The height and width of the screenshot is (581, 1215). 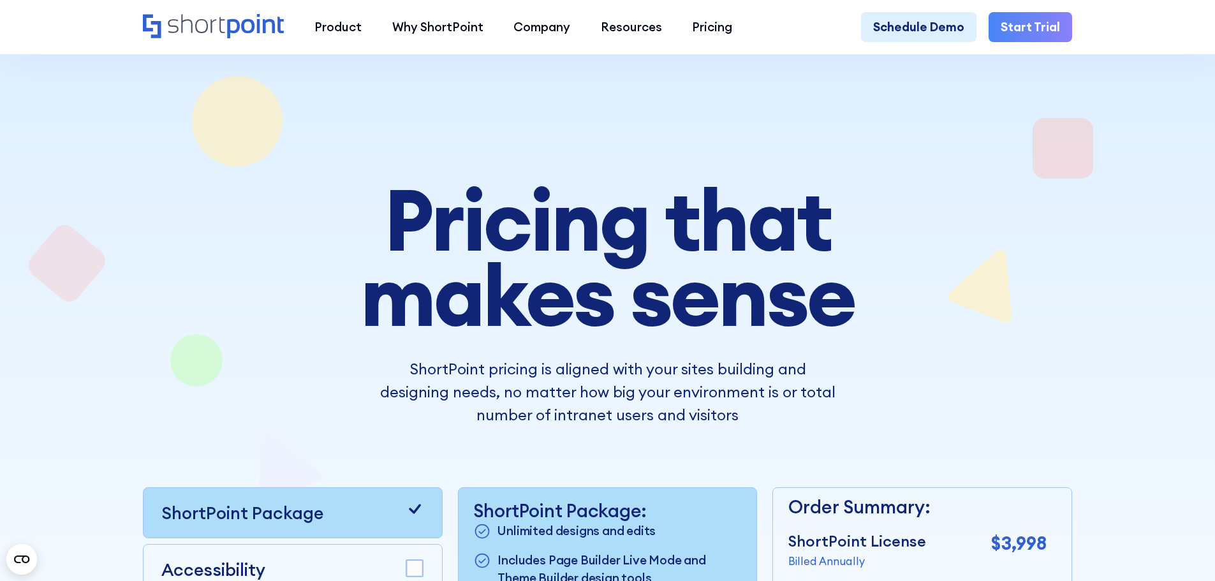 What do you see at coordinates (712, 27) in the screenshot?
I see `div: Pricing` at bounding box center [712, 27].